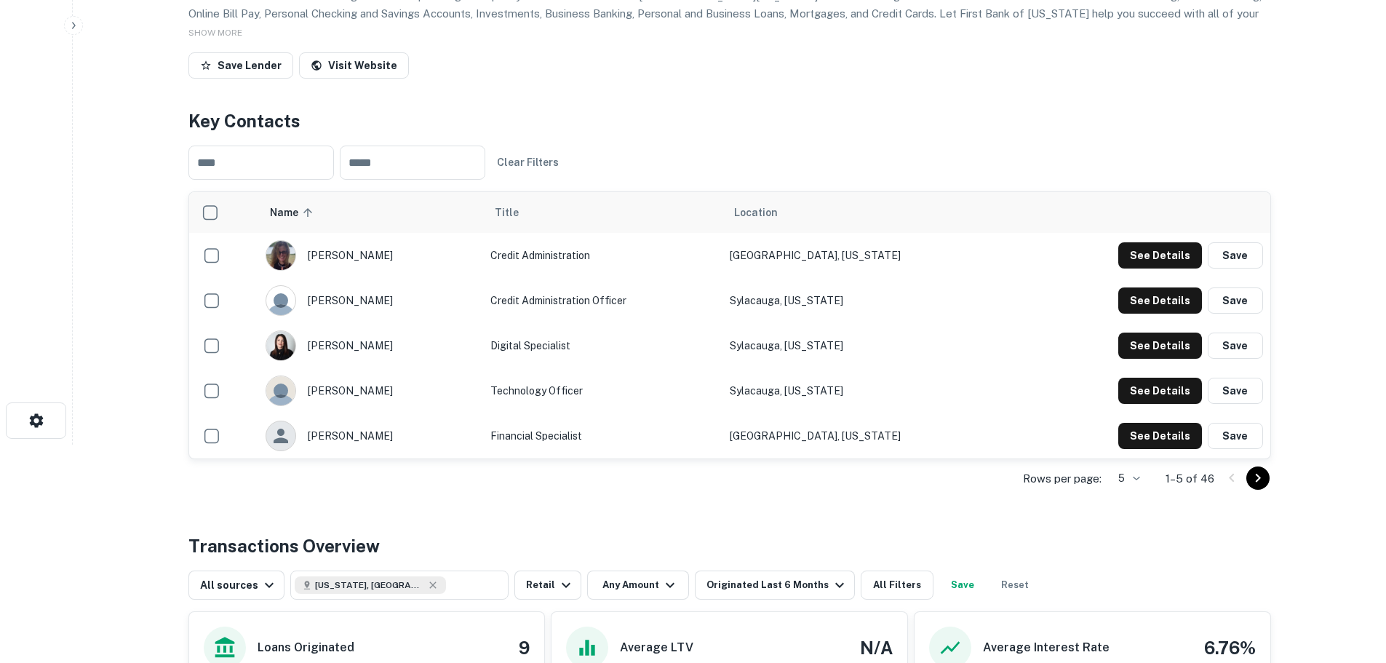 Image resolution: width=1386 pixels, height=663 pixels. I want to click on button: All Filters, so click(897, 585).